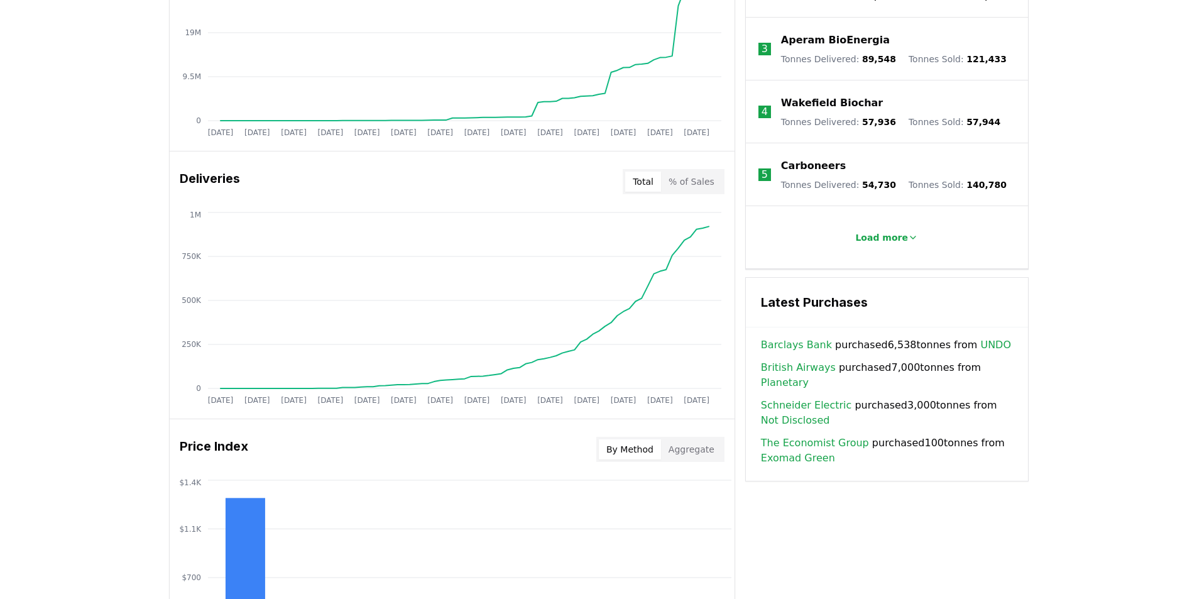 The width and height of the screenshot is (1197, 599). I want to click on tspan: 19M, so click(193, 33).